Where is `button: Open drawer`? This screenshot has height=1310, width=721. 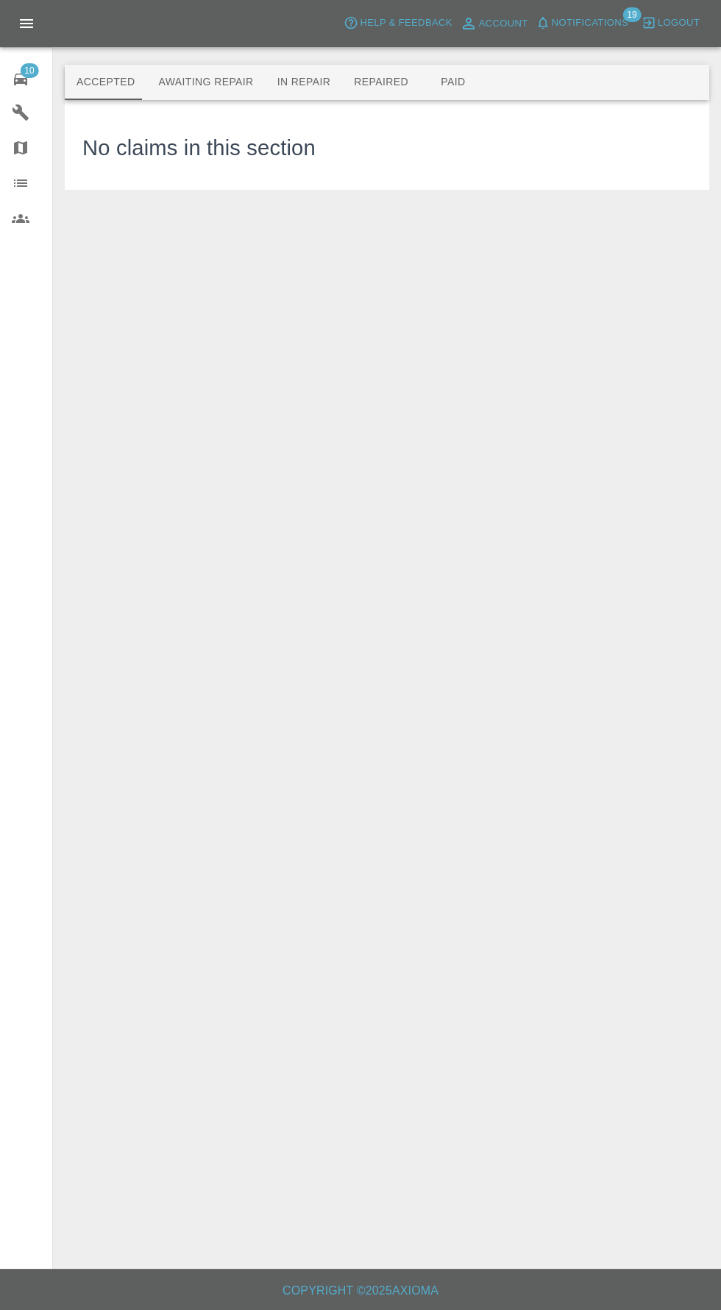 button: Open drawer is located at coordinates (26, 24).